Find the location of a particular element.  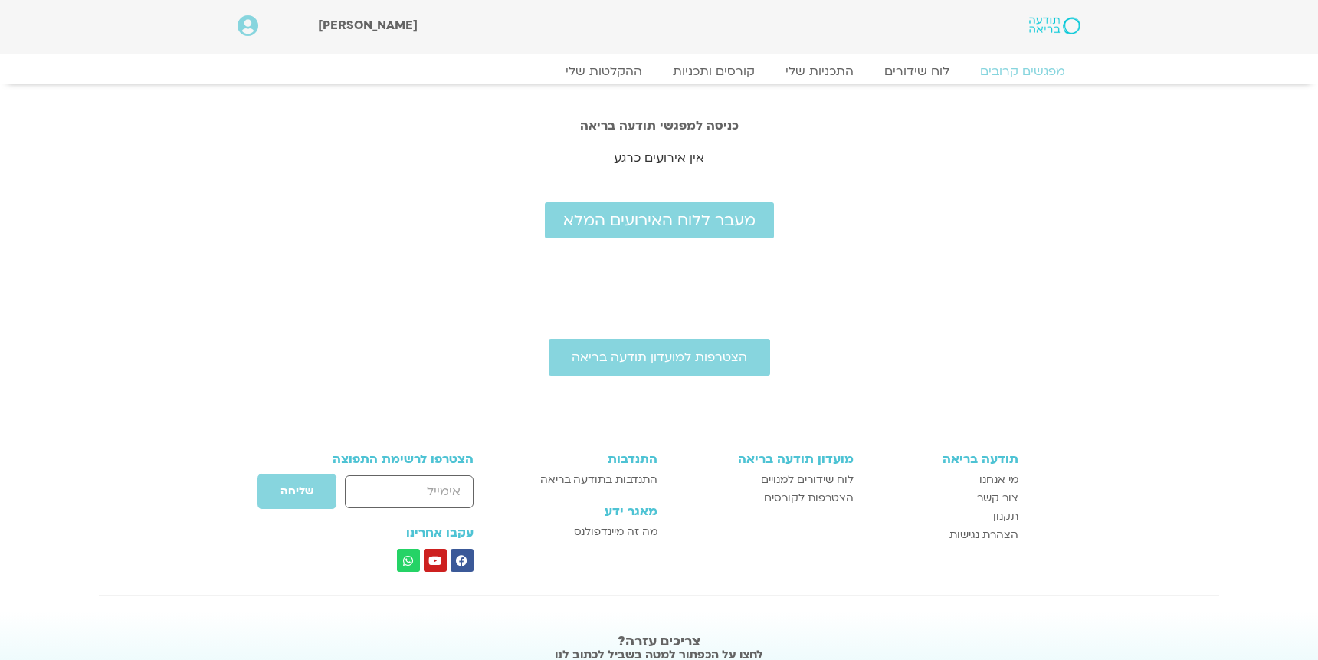

h3: הצטרפו לרשימת התפוצה is located at coordinates (386, 459).